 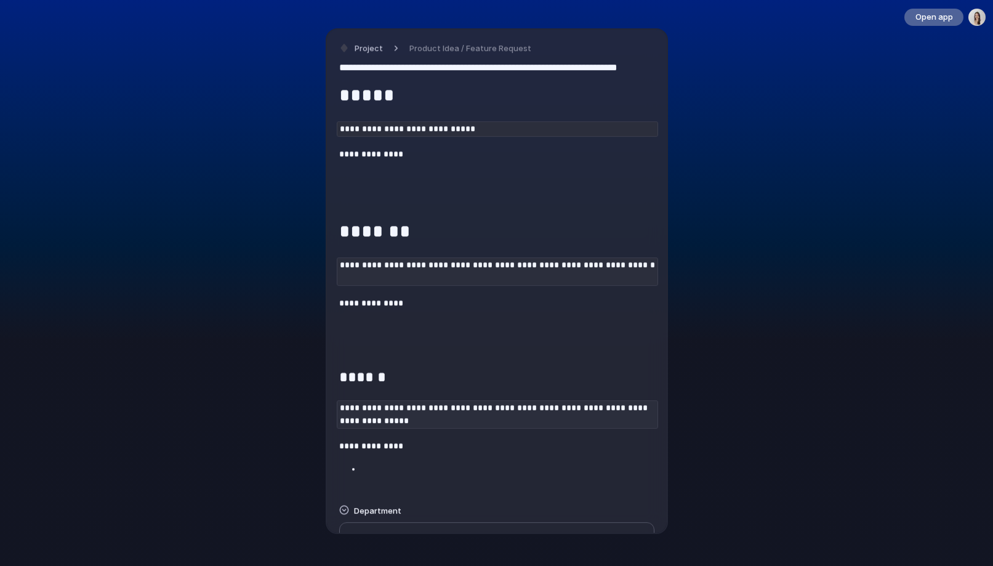 I want to click on span: No Department, so click(x=379, y=536).